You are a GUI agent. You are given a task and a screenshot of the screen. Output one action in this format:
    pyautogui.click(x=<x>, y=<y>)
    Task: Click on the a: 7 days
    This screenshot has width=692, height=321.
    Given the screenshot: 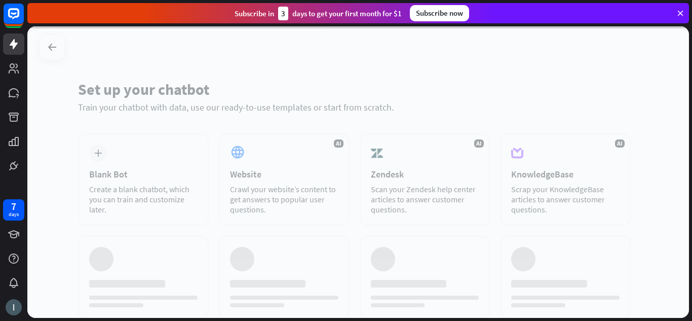 What is the action you would take?
    pyautogui.click(x=14, y=210)
    